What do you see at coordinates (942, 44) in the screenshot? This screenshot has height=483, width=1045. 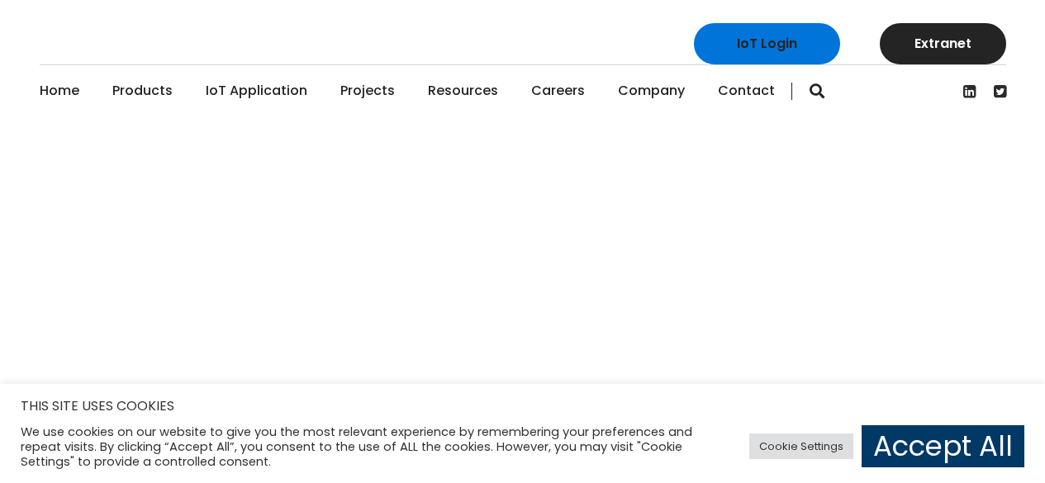 I see `a: Extranet` at bounding box center [942, 44].